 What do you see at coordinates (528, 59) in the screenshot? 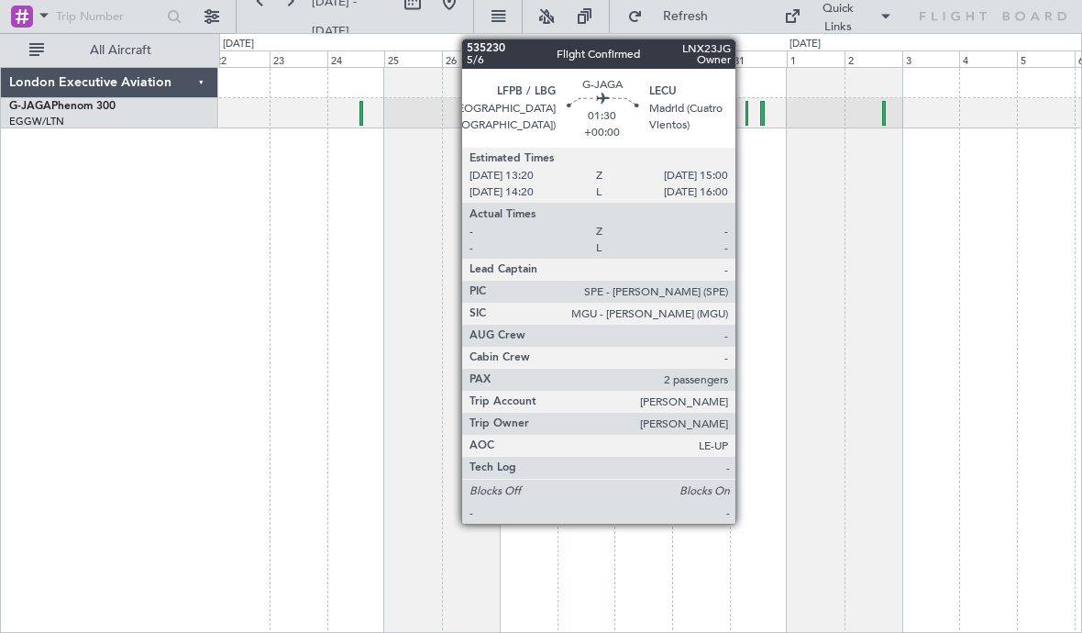
I see `div: 27` at bounding box center [528, 59].